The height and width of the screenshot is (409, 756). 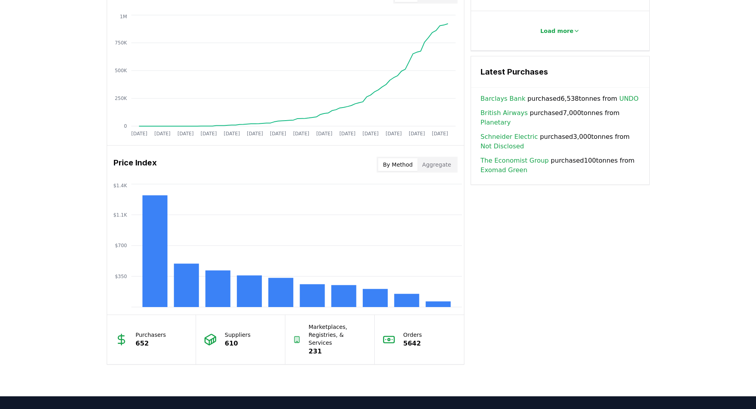 I want to click on p: Load more, so click(x=557, y=31).